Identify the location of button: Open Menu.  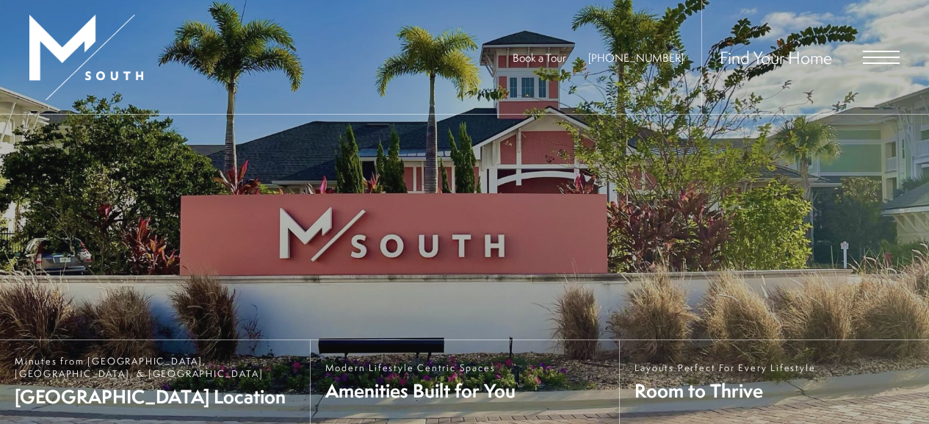
(882, 57).